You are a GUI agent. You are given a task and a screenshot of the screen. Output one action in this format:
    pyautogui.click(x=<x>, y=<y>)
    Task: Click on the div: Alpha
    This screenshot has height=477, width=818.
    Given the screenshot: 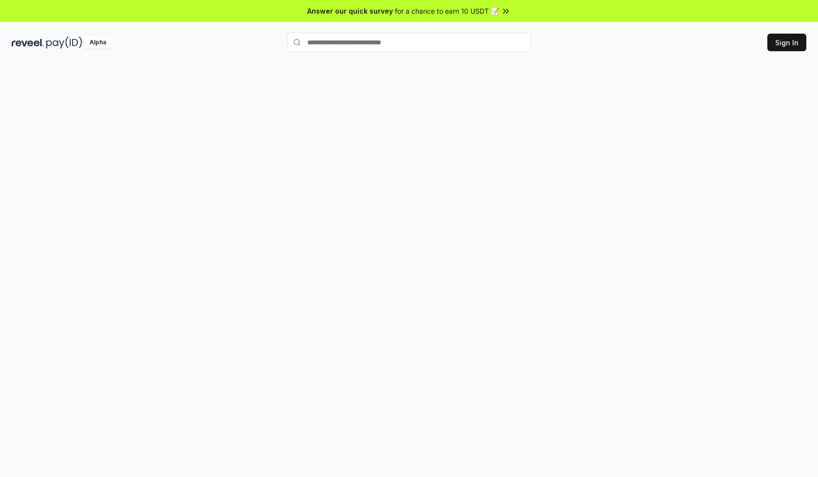 What is the action you would take?
    pyautogui.click(x=98, y=42)
    